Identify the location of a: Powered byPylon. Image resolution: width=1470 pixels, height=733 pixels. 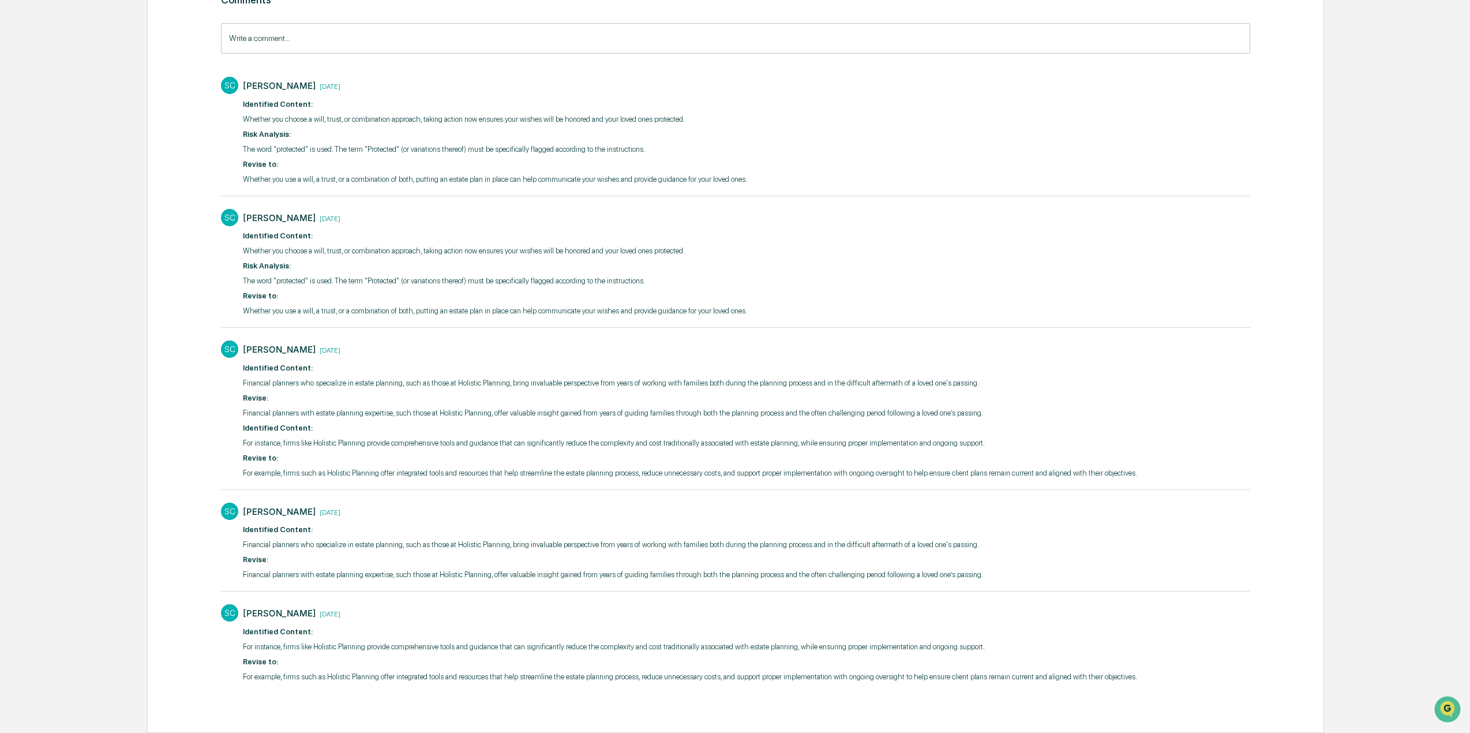
(110, 200).